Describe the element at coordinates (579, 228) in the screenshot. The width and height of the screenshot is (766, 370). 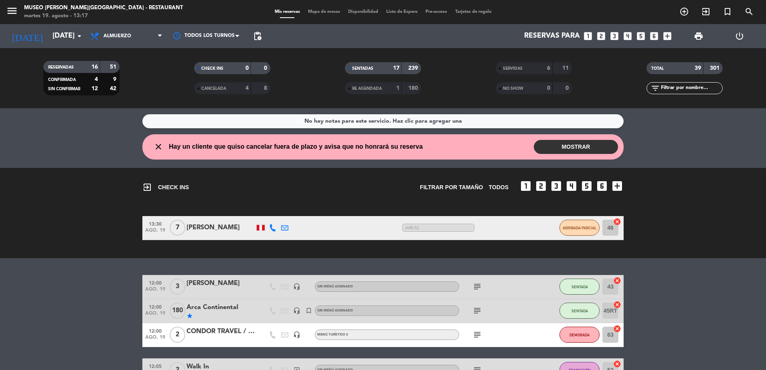
I see `button: ARRIBADA PARCIAL` at that location.